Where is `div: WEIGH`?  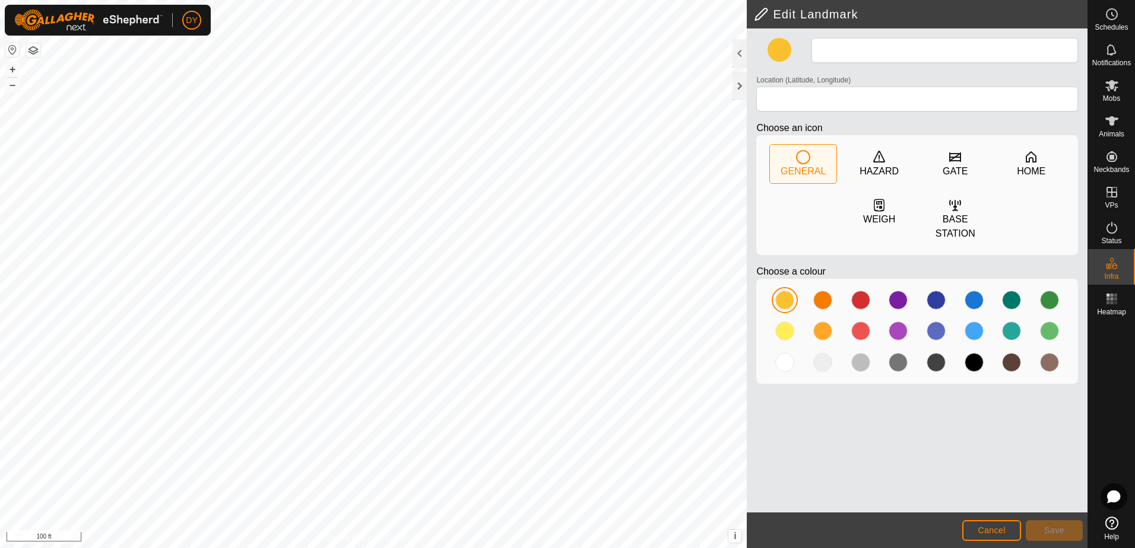
div: WEIGH is located at coordinates (879, 220).